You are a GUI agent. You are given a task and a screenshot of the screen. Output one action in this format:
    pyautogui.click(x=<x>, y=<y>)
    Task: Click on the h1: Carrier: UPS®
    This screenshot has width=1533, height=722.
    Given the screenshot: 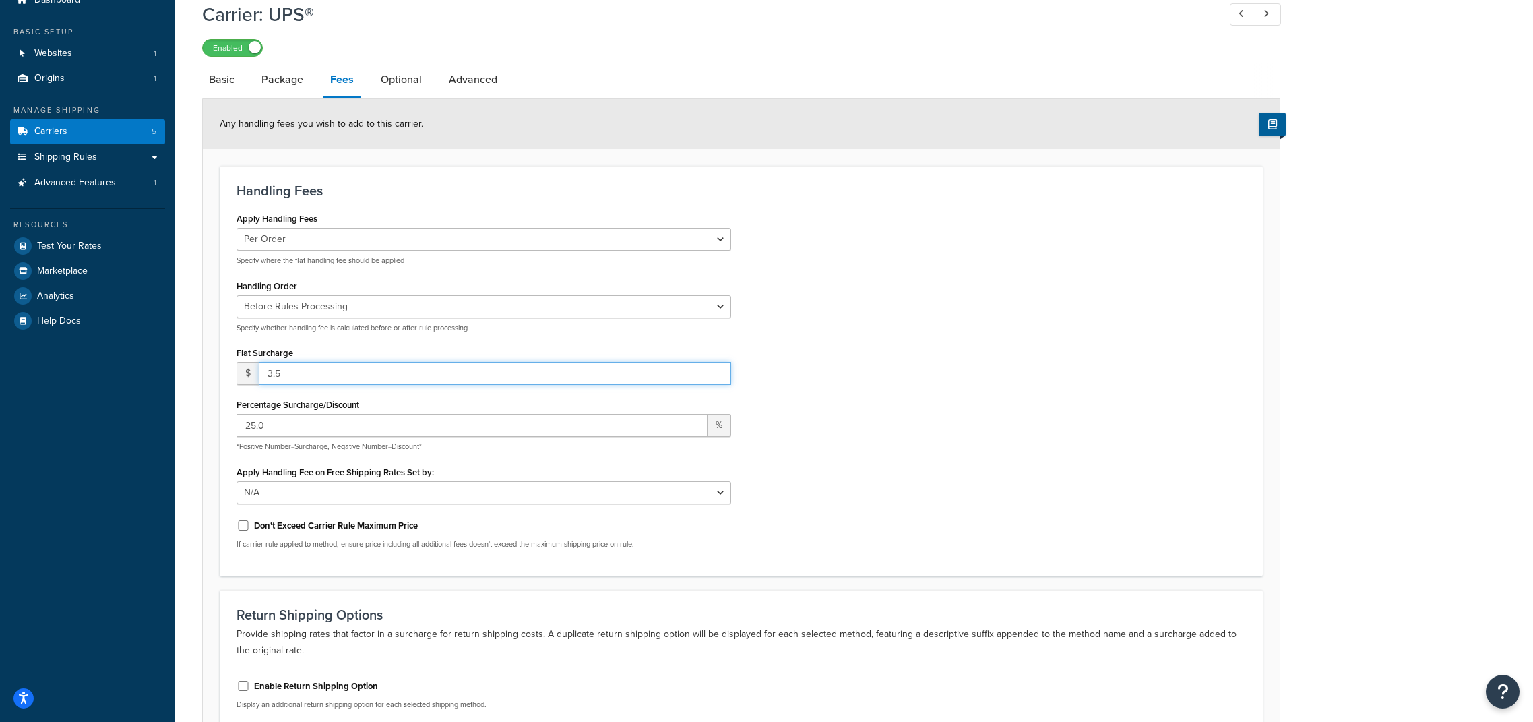 What is the action you would take?
    pyautogui.click(x=703, y=14)
    